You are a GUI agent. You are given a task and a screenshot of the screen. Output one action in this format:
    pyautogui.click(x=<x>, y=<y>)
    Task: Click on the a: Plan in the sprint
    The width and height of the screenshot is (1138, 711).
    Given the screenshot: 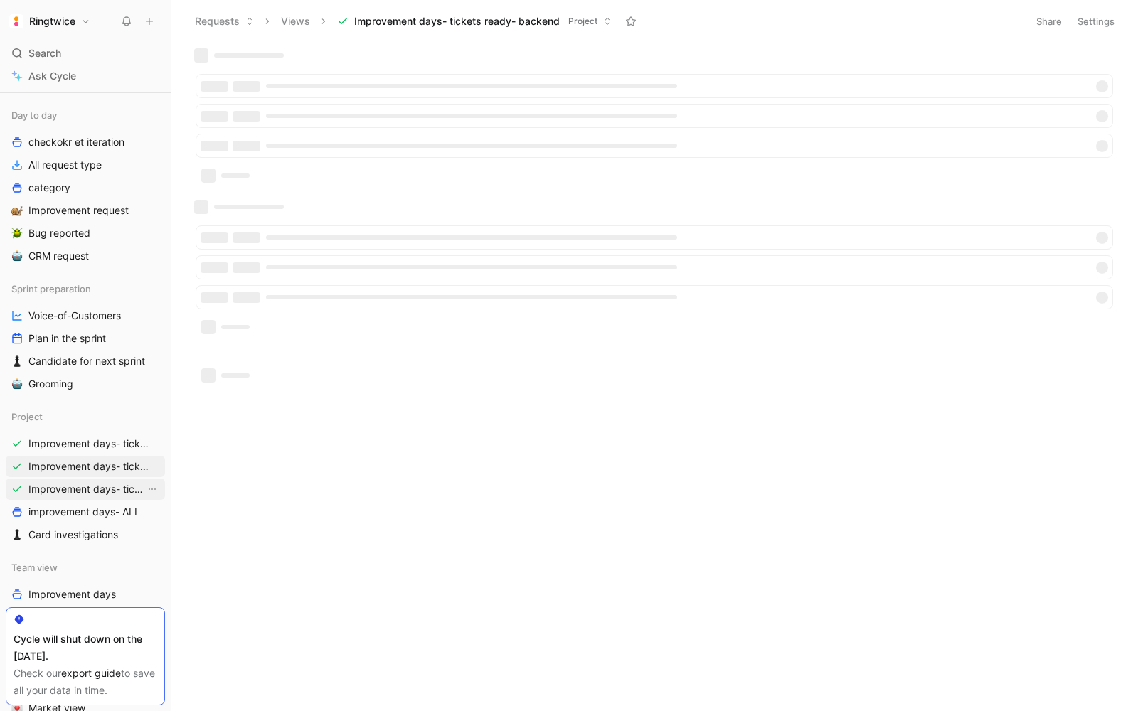 What is the action you would take?
    pyautogui.click(x=85, y=339)
    